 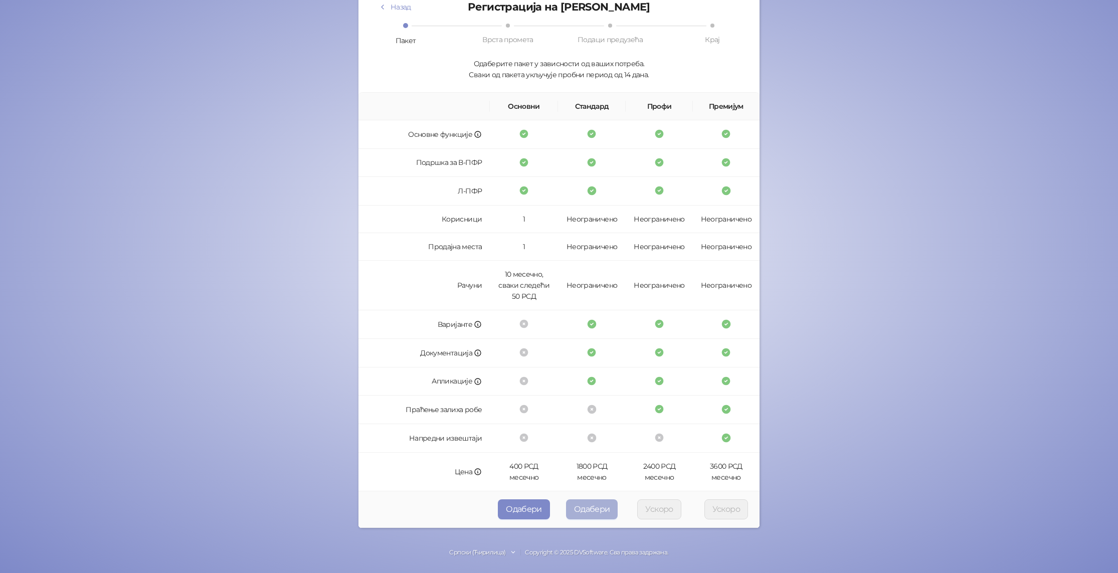 What do you see at coordinates (424, 353) in the screenshot?
I see `td: Документација` at bounding box center [424, 353].